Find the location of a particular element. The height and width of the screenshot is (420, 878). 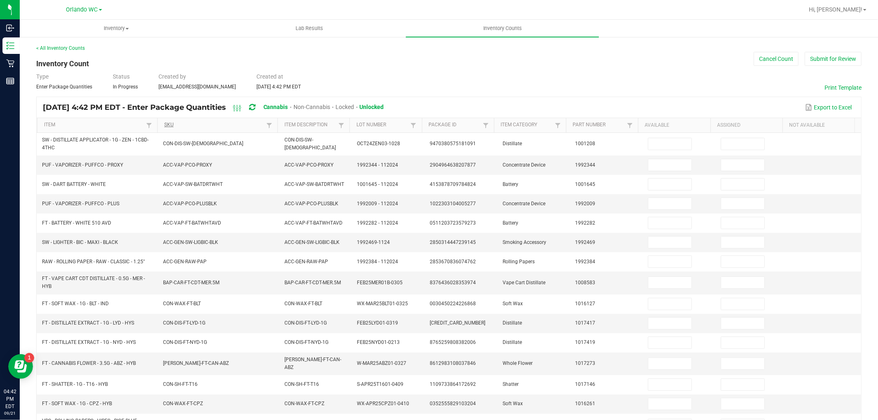

span: PUF - VAPORIZER - PUFFCO - PROXY is located at coordinates (82, 165).